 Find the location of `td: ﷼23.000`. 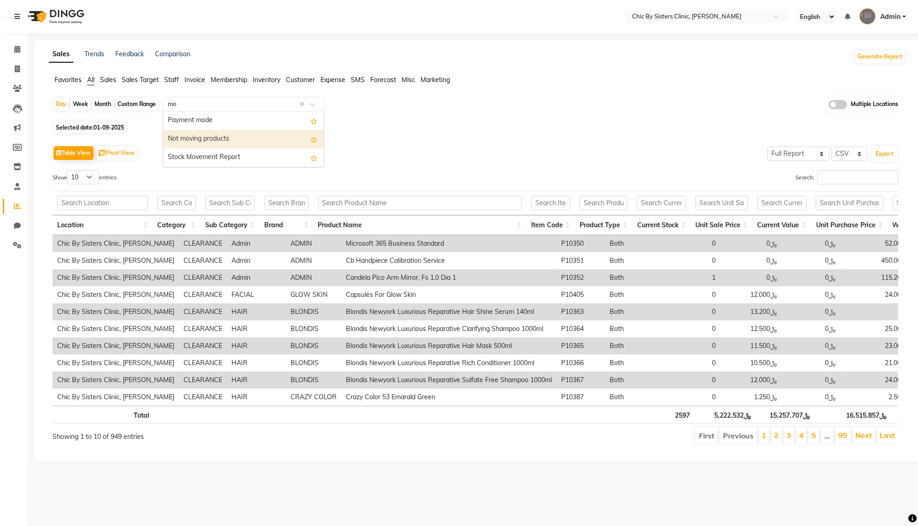

td: ﷼23.000 is located at coordinates (879, 346).